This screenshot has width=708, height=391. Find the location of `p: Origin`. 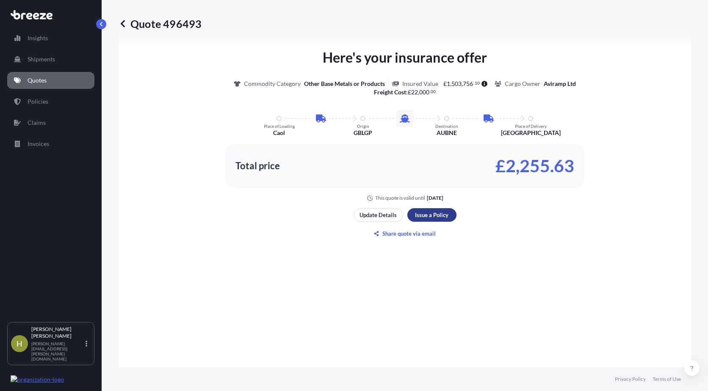

p: Origin is located at coordinates (363, 126).